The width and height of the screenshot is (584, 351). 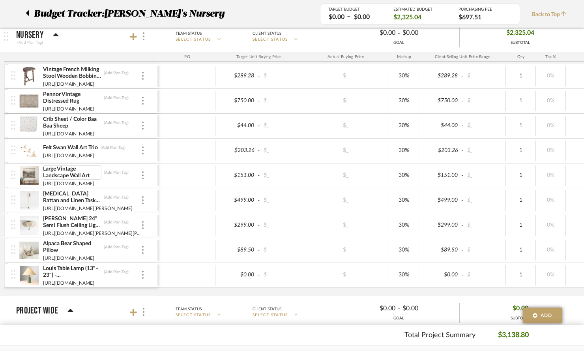 I want to click on p: Total Project Summary, so click(x=440, y=335).